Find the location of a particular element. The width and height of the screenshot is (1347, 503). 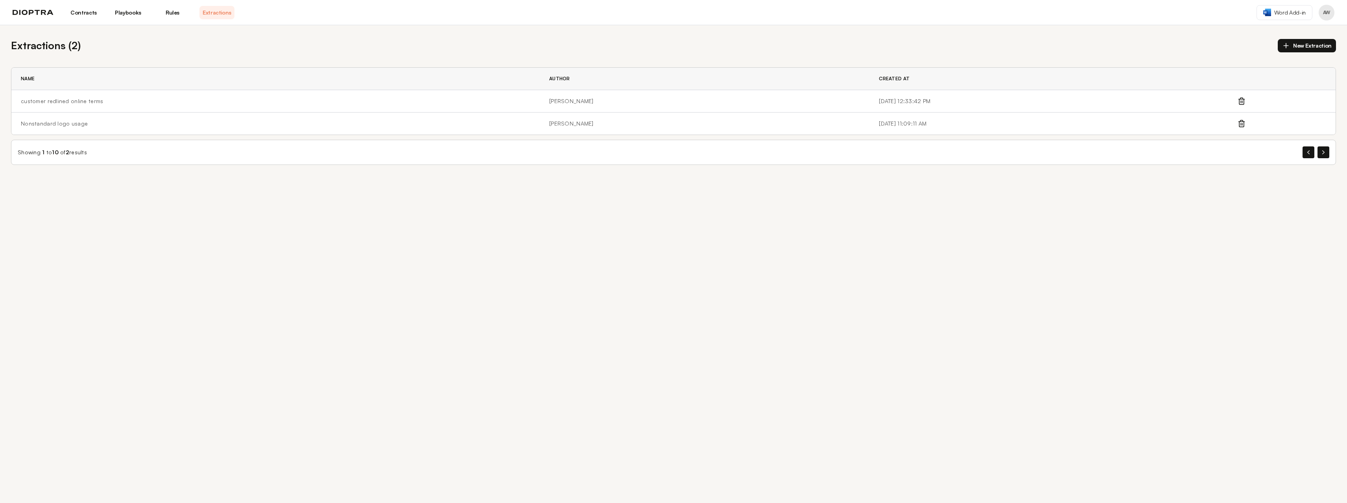

a: Playbooks is located at coordinates (128, 13).